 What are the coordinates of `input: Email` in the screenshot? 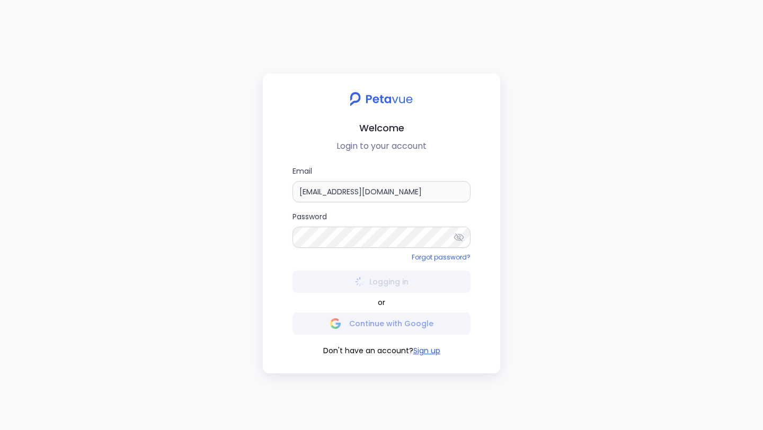 It's located at (381, 192).